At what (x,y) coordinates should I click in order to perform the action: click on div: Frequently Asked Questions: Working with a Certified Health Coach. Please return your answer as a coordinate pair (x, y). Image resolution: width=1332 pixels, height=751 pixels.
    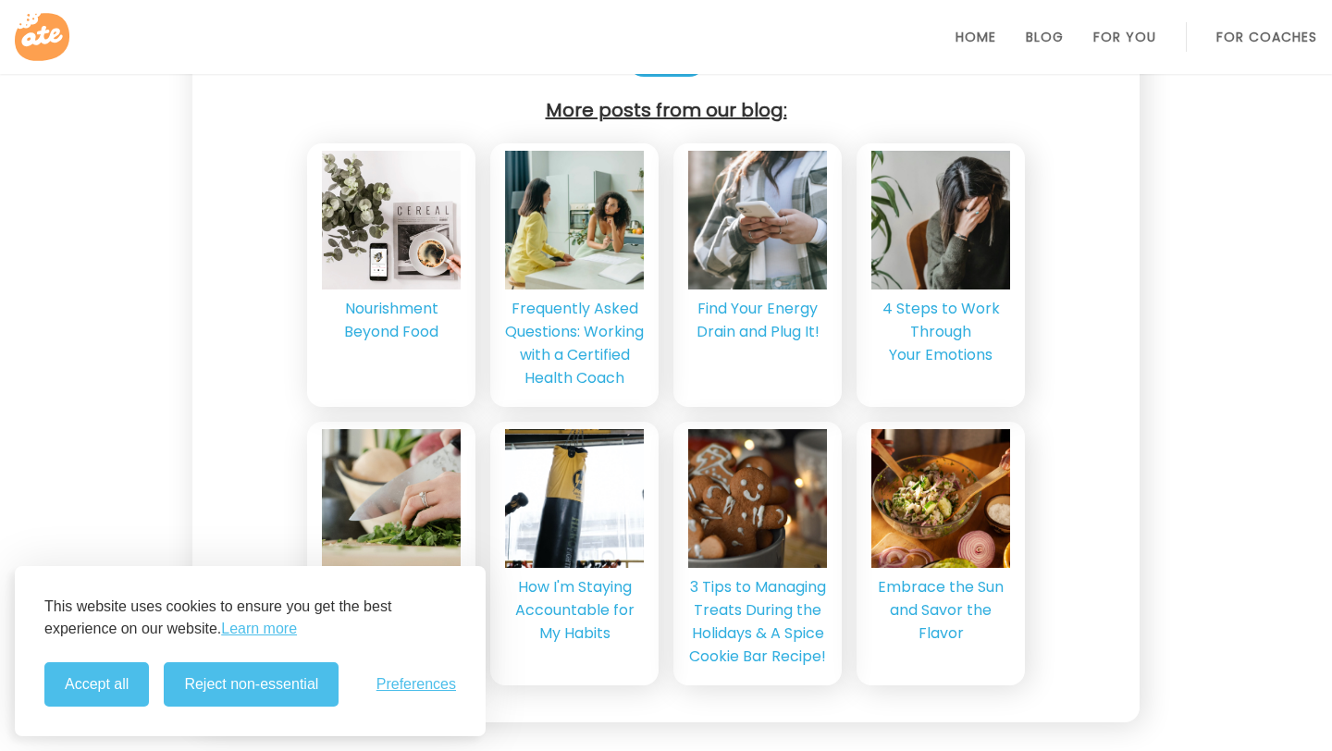
    Looking at the image, I should click on (574, 343).